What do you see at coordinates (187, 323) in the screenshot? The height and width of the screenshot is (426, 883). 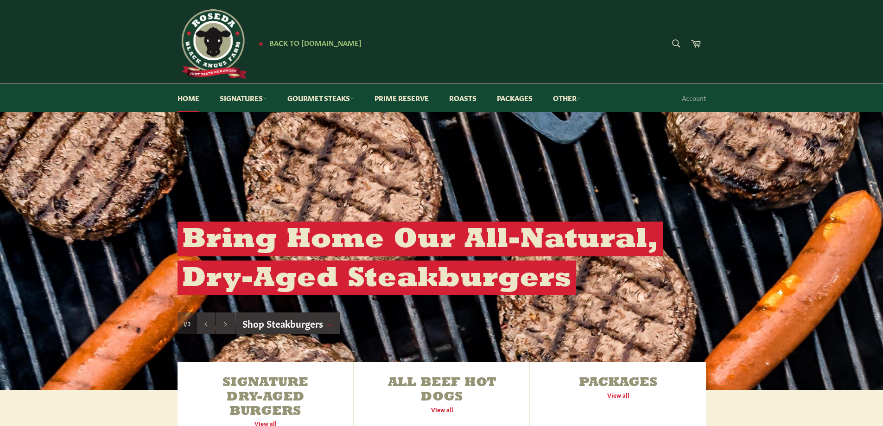 I see `span: 1/3` at bounding box center [187, 323].